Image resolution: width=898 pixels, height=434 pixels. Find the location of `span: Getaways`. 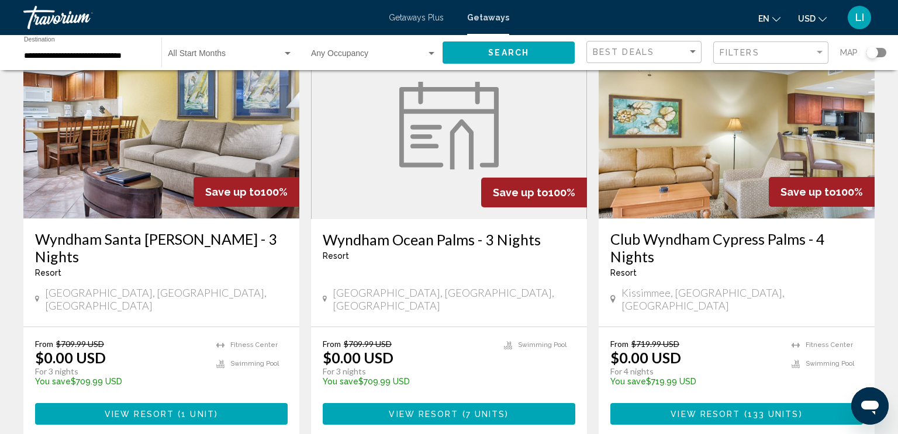

span: Getaways is located at coordinates (488, 18).